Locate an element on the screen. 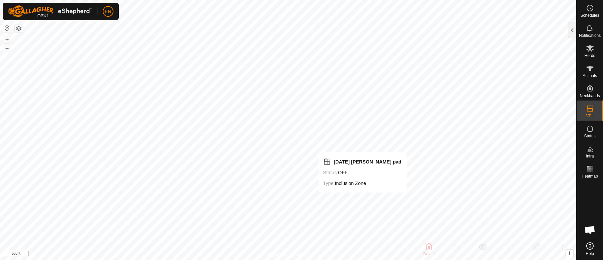 The image size is (603, 260). span: Status is located at coordinates (590, 136).